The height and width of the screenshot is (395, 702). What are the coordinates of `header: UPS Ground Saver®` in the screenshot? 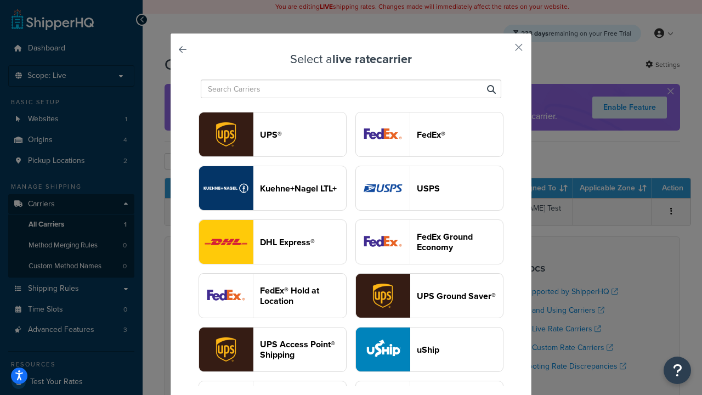 It's located at (460, 296).